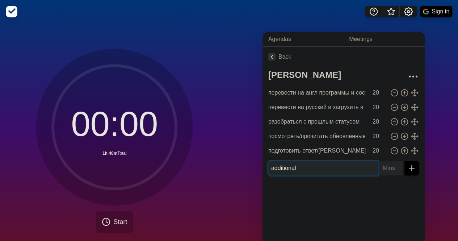 This screenshot has width=458, height=241. What do you see at coordinates (303, 39) in the screenshot?
I see `a: Agendas` at bounding box center [303, 39].